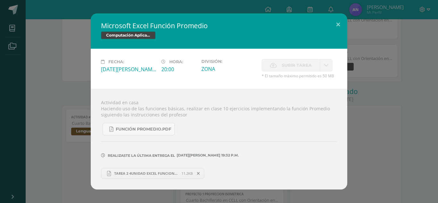  What do you see at coordinates (128, 35) in the screenshot?
I see `span: Computación Aplicada` at bounding box center [128, 35].